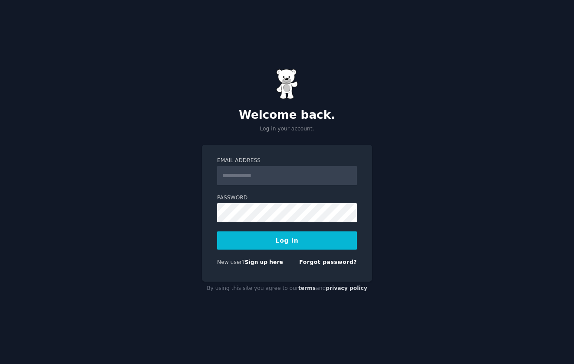 The image size is (574, 364). I want to click on a: privacy policy, so click(346, 289).